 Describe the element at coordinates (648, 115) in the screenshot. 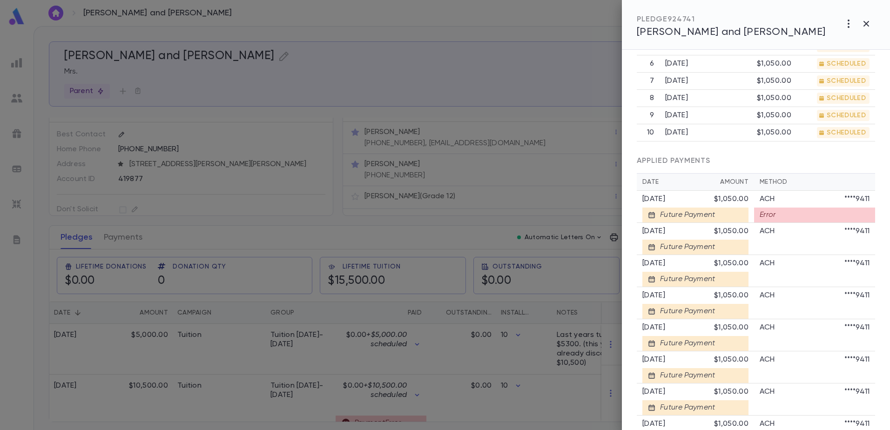

I see `th: 9` at that location.